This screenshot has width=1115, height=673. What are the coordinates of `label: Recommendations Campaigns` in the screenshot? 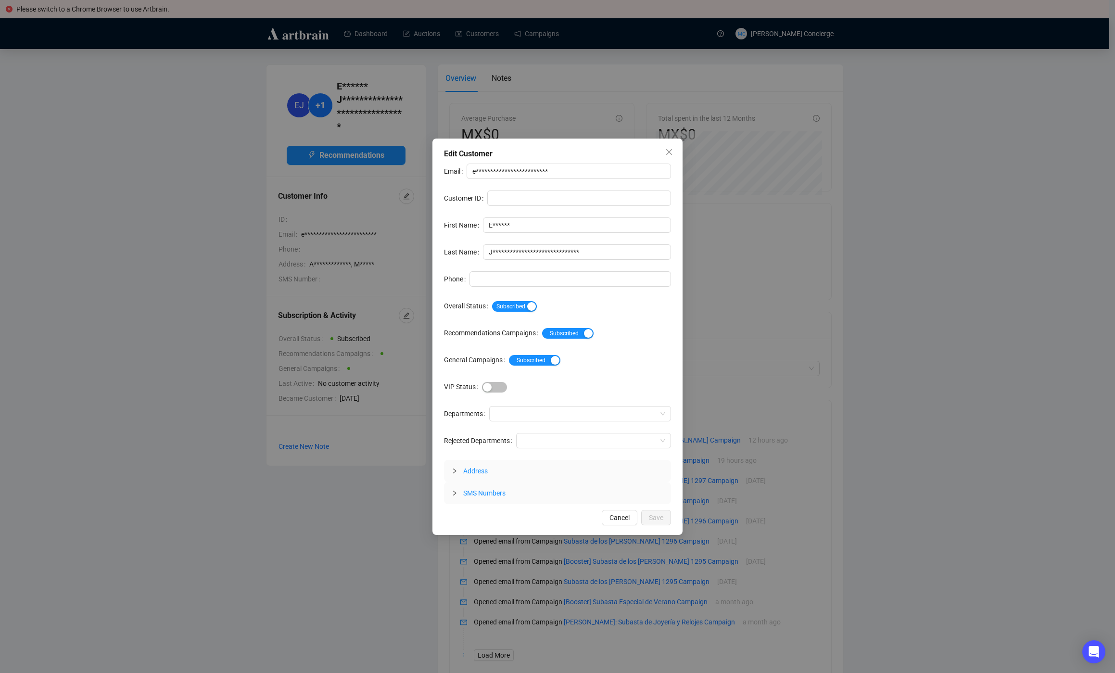 It's located at (493, 333).